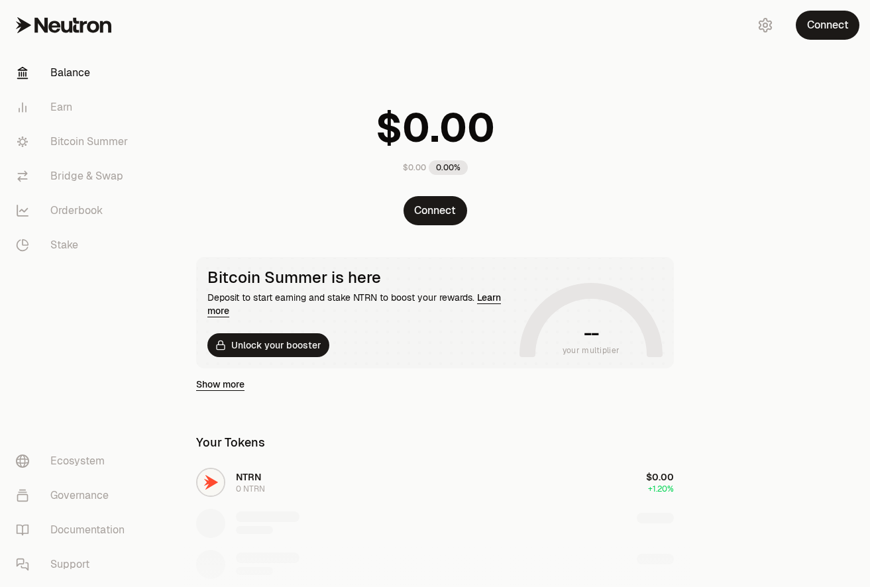  I want to click on a: Documentation, so click(74, 530).